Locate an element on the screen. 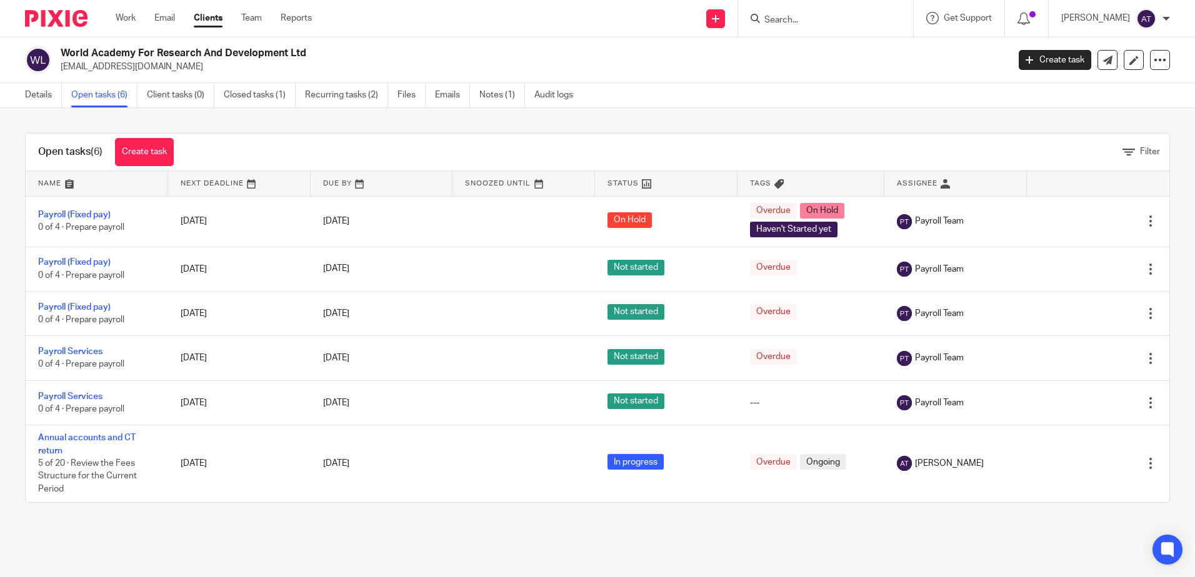  span: In progress is located at coordinates (635, 462).